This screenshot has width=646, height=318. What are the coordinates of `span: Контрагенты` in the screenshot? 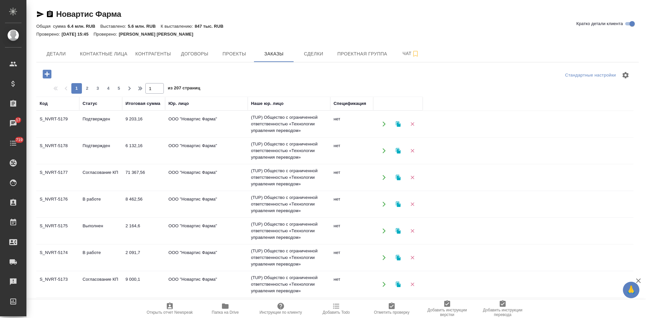 It's located at (153, 54).